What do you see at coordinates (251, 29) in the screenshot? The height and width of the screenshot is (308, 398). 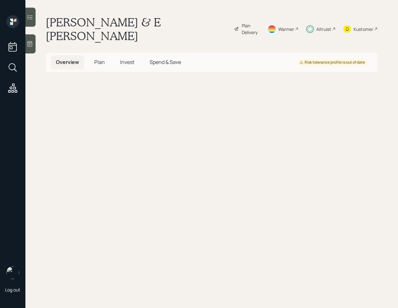 I see `div: Plan Delivery` at bounding box center [251, 29].